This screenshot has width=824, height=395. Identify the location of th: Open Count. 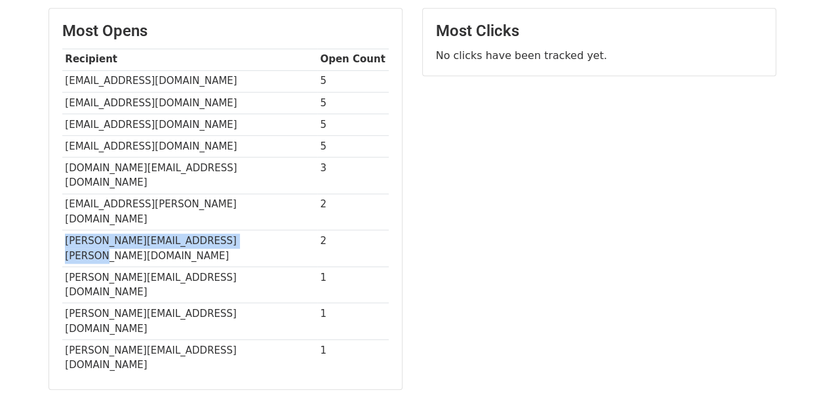
(353, 59).